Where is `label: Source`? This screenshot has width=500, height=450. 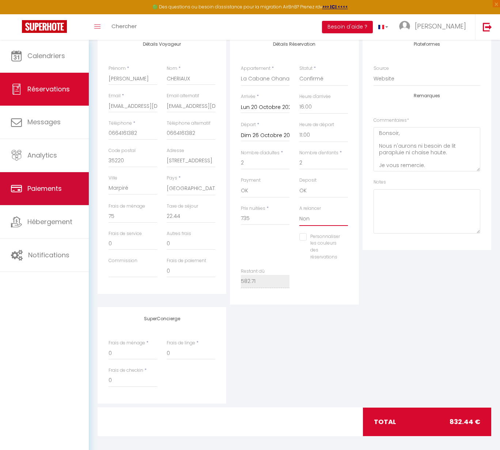 label: Source is located at coordinates (381, 68).